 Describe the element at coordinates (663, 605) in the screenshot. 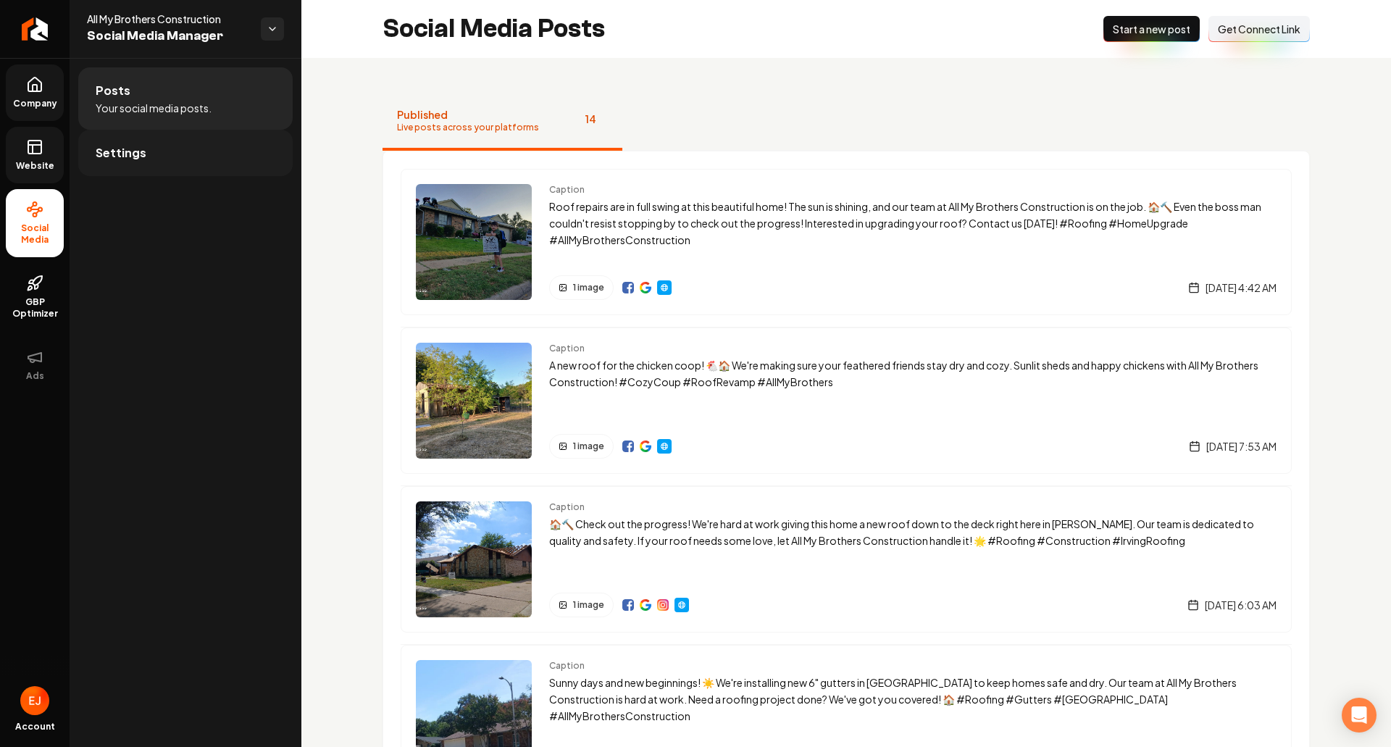

I see `img: Instagram` at that location.